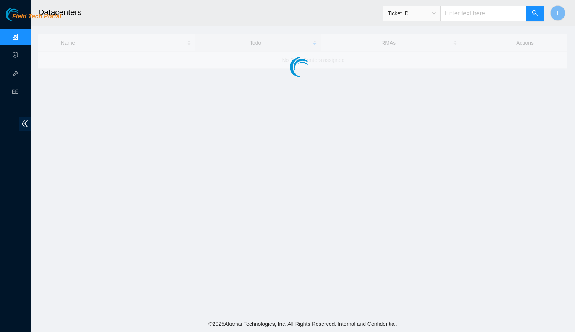 The width and height of the screenshot is (575, 332). What do you see at coordinates (483, 13) in the screenshot?
I see `input: Enter text here...` at bounding box center [483, 13].